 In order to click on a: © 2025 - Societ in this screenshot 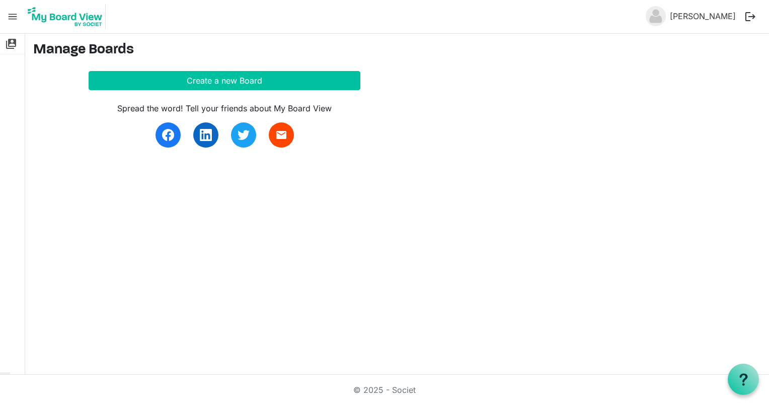, I will do `click(385, 390)`.